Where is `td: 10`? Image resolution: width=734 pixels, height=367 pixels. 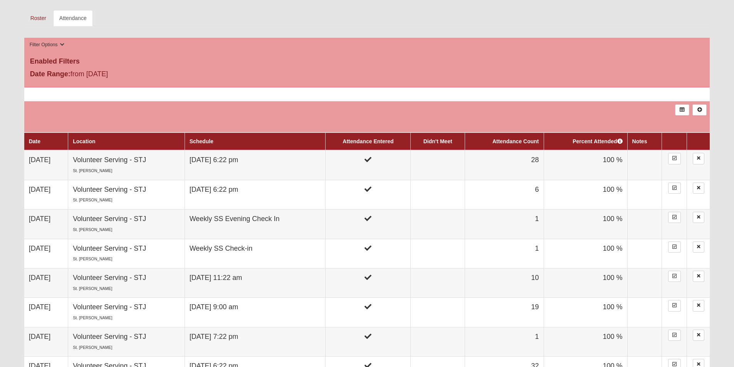 td: 10 is located at coordinates (504, 283).